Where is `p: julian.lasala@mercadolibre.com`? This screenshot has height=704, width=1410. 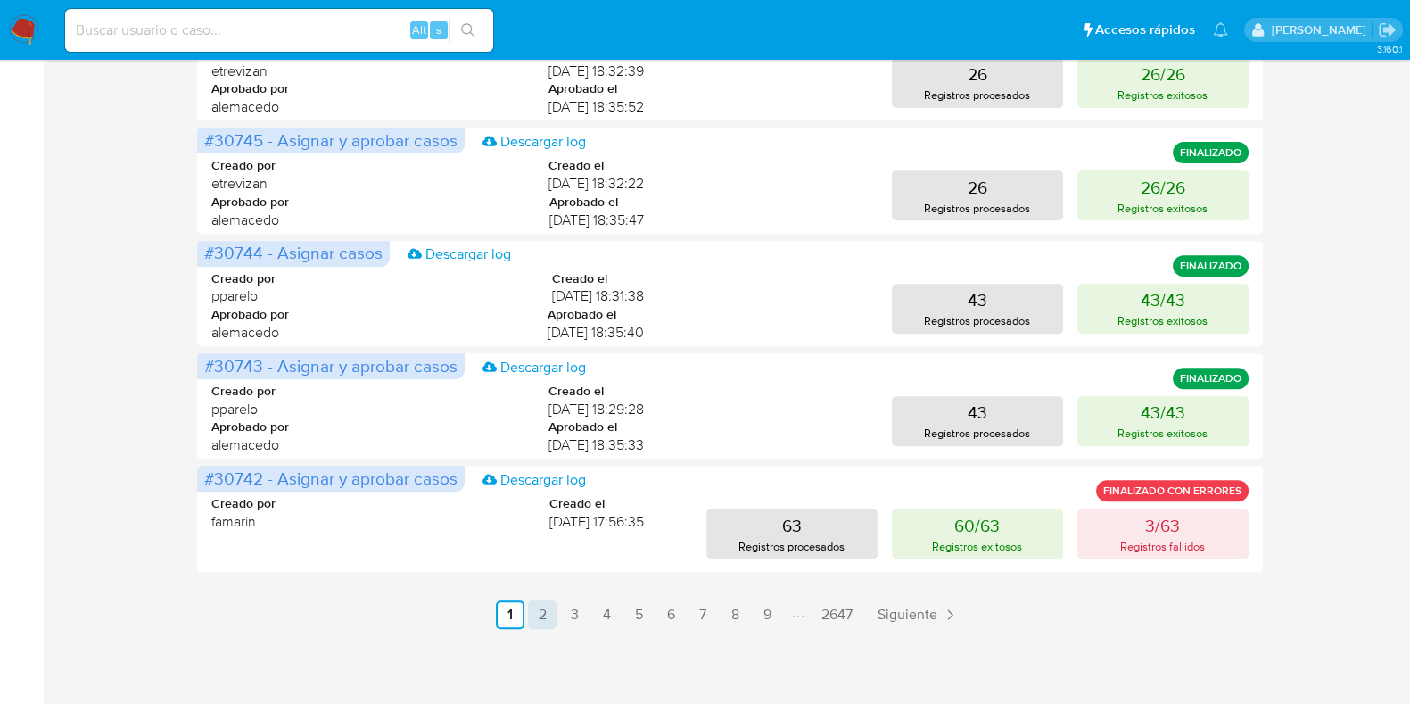 p: julian.lasala@mercadolibre.com is located at coordinates (1321, 29).